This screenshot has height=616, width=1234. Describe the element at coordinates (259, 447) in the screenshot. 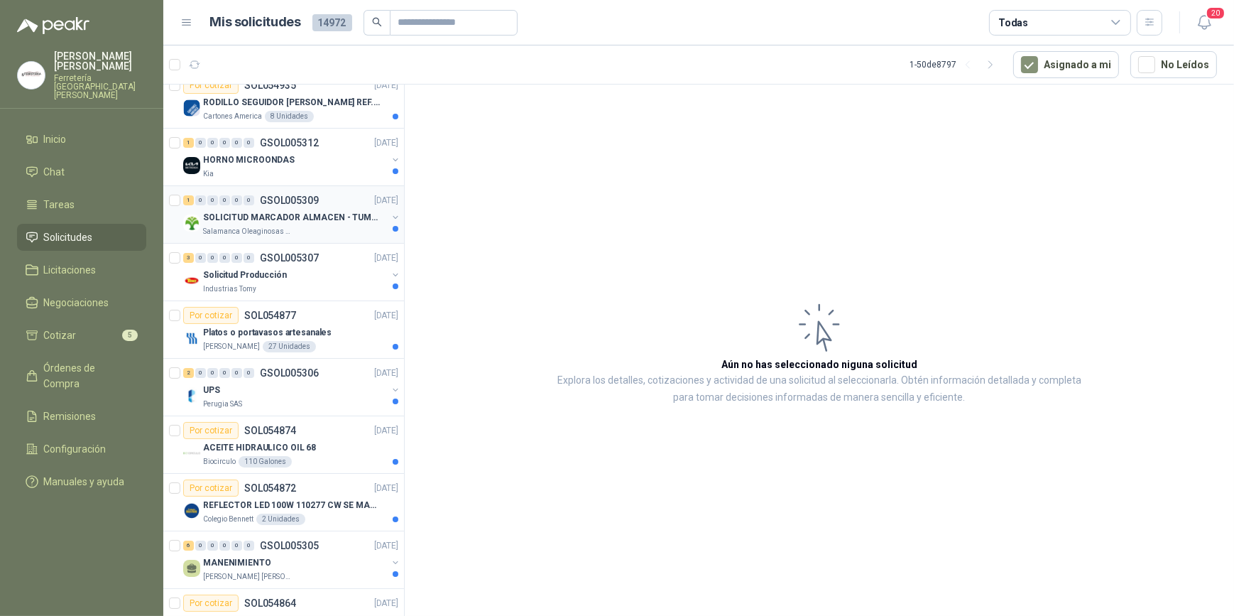

I see `p: ACEITE HIDRAULICO OIL 68` at that location.